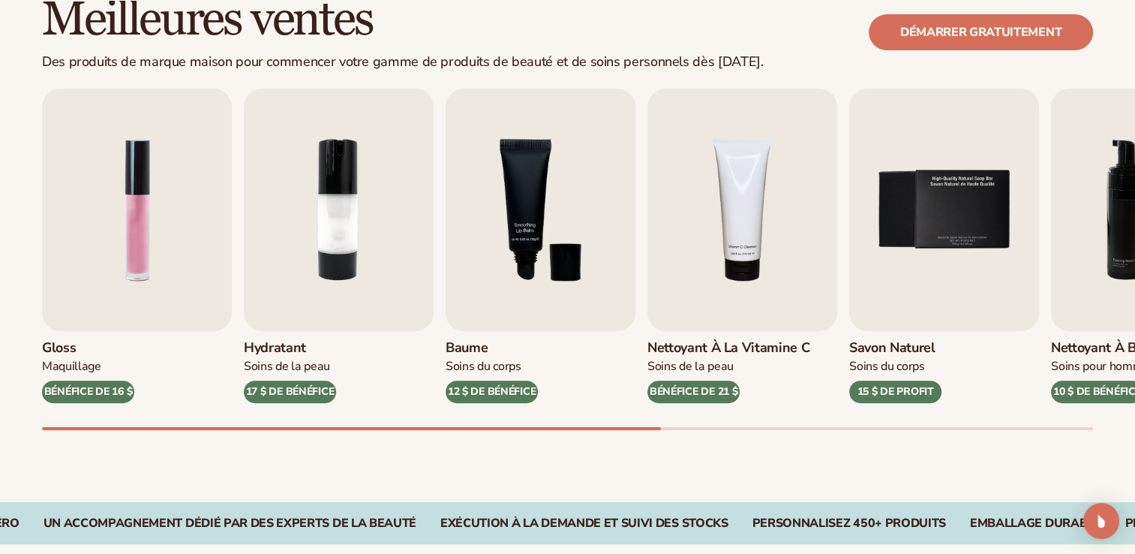 The height and width of the screenshot is (554, 1135). What do you see at coordinates (742, 245) in the screenshot?
I see `a: 4 / 9` at bounding box center [742, 245].